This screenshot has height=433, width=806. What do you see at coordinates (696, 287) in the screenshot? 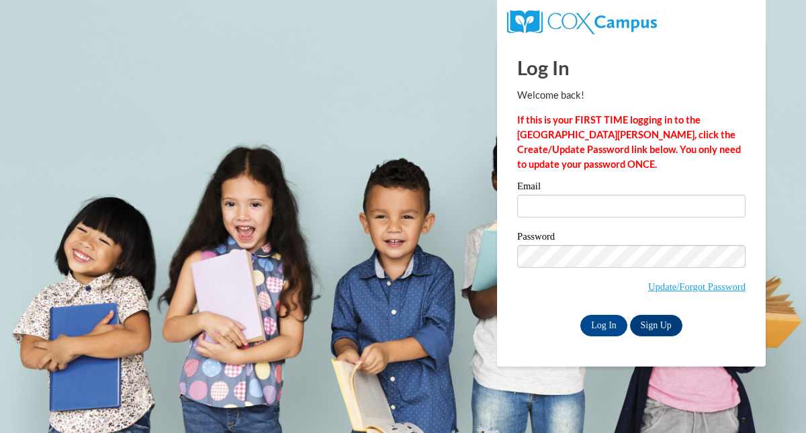
I see `a: Update/Forgot Password` at bounding box center [696, 287].